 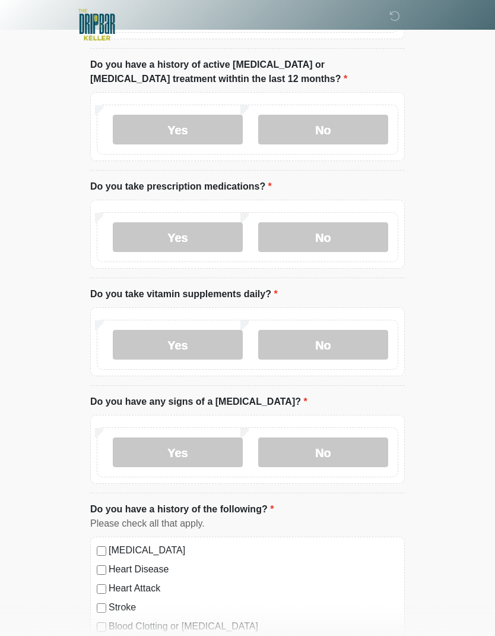 What do you see at coordinates (182, 509) in the screenshot?
I see `label: Do you have a history of the following?` at bounding box center [182, 509].